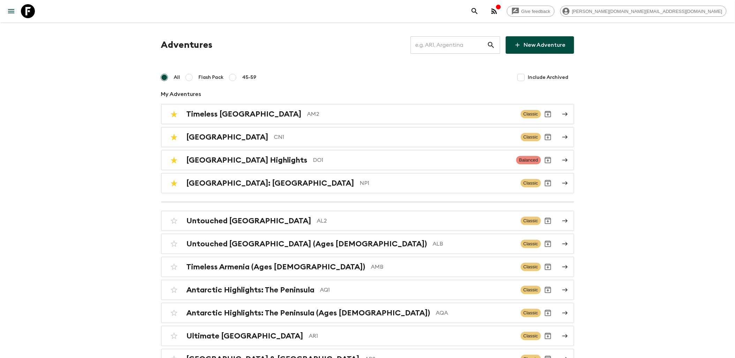 The width and height of the screenshot is (735, 358). What do you see at coordinates (438, 183) in the screenshot?
I see `p: NP1` at bounding box center [438, 183].